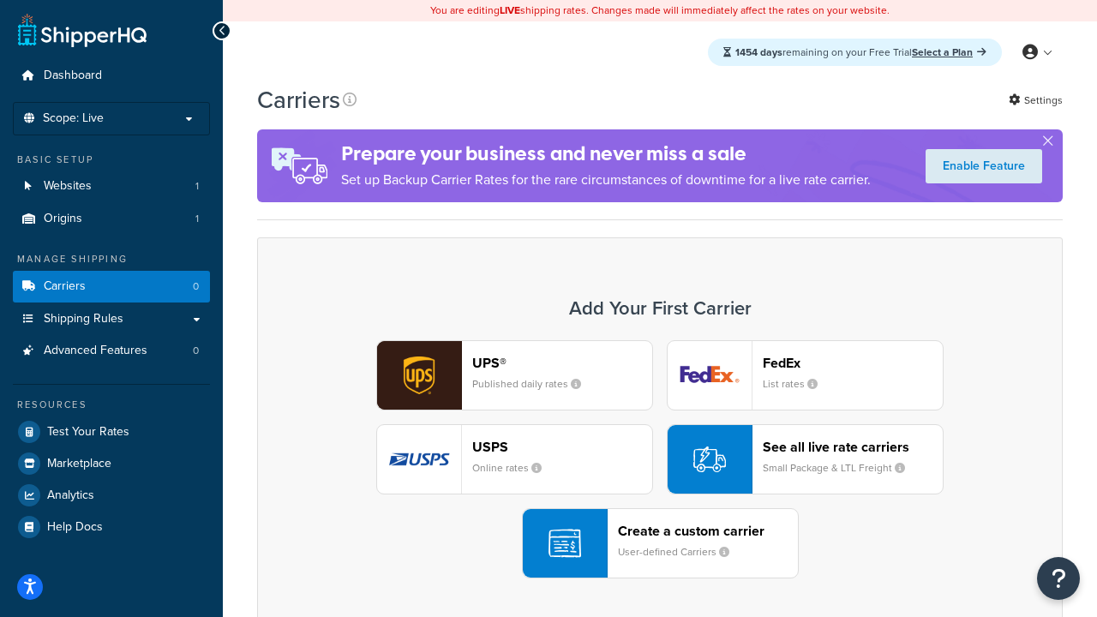 The height and width of the screenshot is (617, 1097). Describe the element at coordinates (70, 495) in the screenshot. I see `span: Analytics` at that location.